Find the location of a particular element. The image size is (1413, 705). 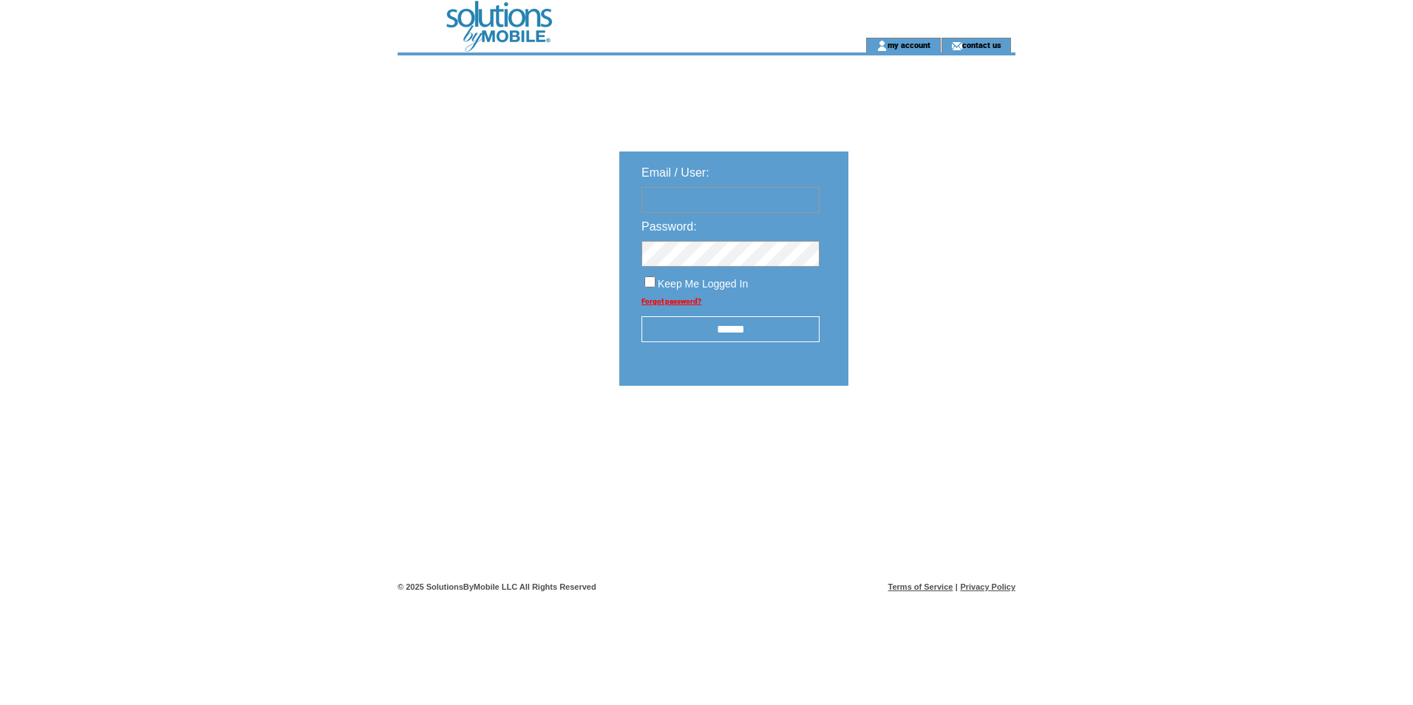

img: transparent.png;jsessionid=0F1896F01FE5A7F505BE69439E843C5D is located at coordinates (928, 432).